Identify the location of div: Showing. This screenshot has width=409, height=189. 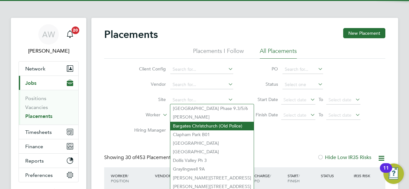
(139, 158).